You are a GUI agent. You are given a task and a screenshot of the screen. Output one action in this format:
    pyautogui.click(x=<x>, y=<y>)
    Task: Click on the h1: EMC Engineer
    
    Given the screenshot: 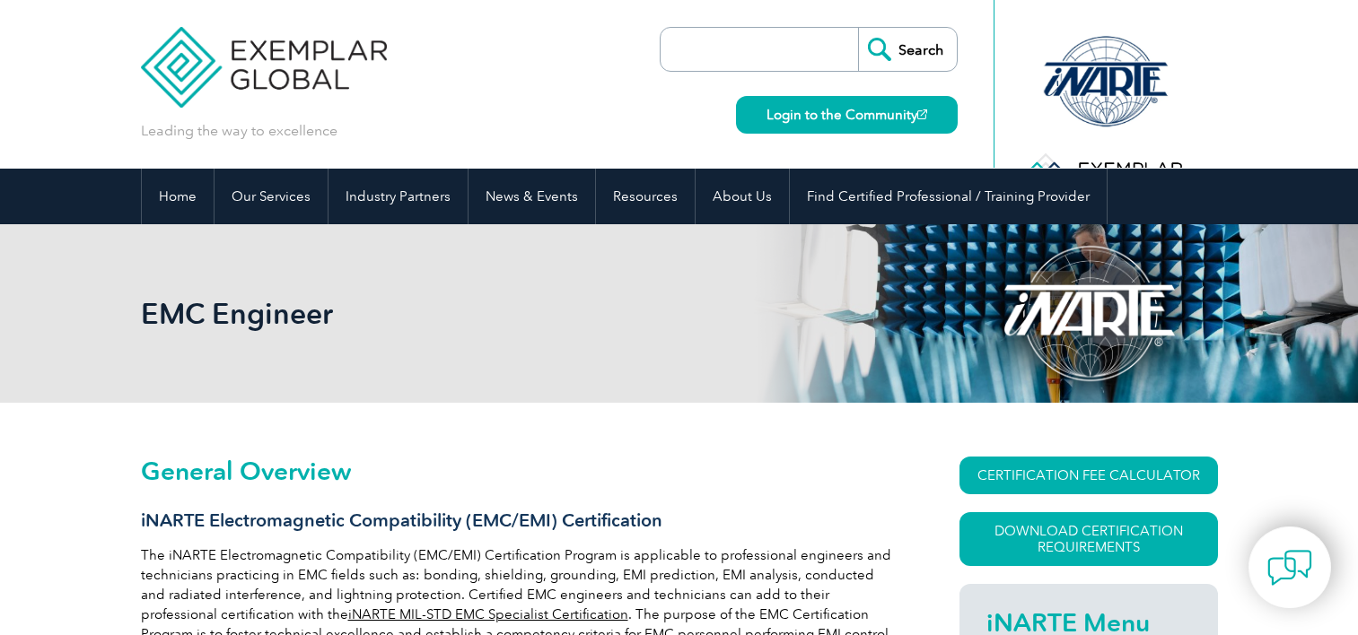 What is the action you would take?
    pyautogui.click(x=485, y=313)
    